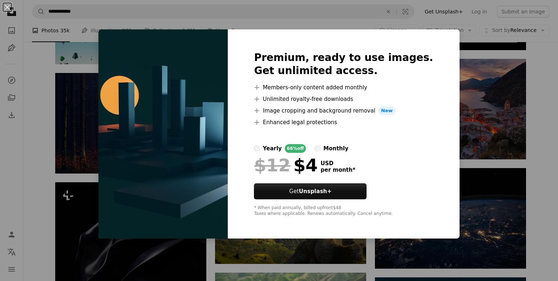 This screenshot has width=558, height=281. What do you see at coordinates (387, 111) in the screenshot?
I see `span: New` at bounding box center [387, 111].